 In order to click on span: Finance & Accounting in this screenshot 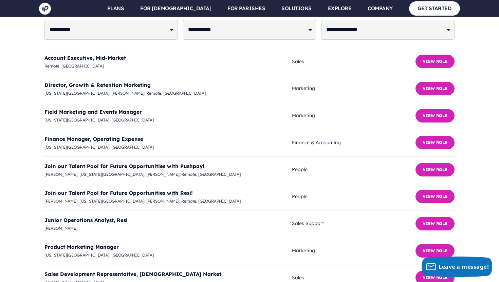, I will do `click(354, 143)`.